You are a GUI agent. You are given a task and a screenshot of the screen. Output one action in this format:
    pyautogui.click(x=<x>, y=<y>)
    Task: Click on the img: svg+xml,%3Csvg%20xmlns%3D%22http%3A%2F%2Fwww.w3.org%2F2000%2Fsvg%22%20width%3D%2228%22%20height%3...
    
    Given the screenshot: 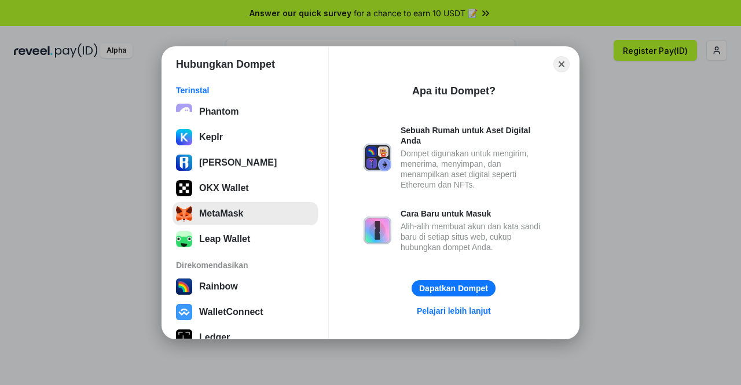 What is the action you would take?
    pyautogui.click(x=184, y=338)
    